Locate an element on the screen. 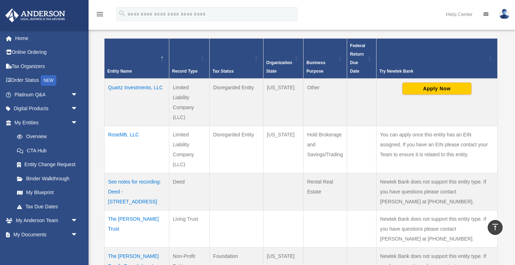 This screenshot has height=265, width=515. th: Entity Name: Activate to invert sorting is located at coordinates (137, 59).